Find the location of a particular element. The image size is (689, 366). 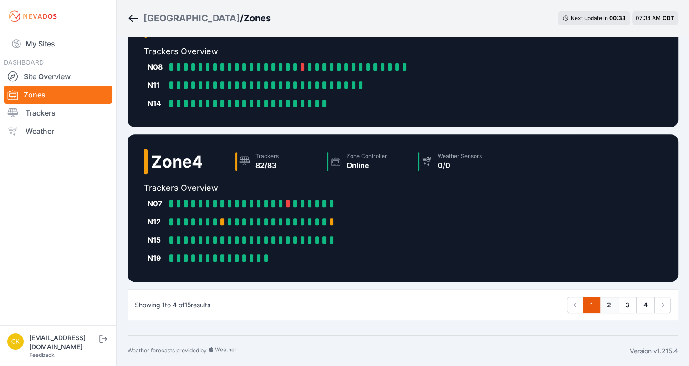

div: N11 is located at coordinates (157, 85).